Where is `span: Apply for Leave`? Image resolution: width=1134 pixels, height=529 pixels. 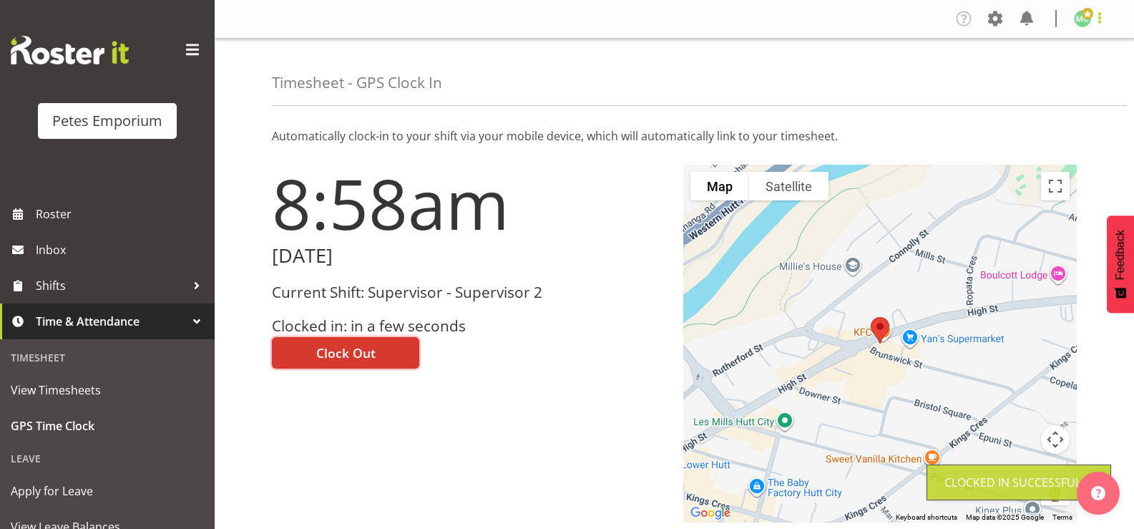 span: Apply for Leave is located at coordinates (107, 491).